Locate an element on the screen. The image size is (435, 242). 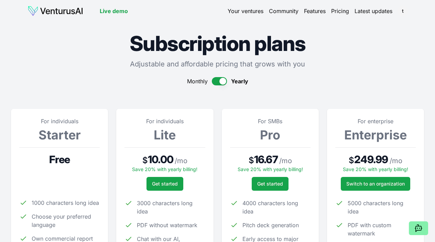
a: Features is located at coordinates (315, 11).